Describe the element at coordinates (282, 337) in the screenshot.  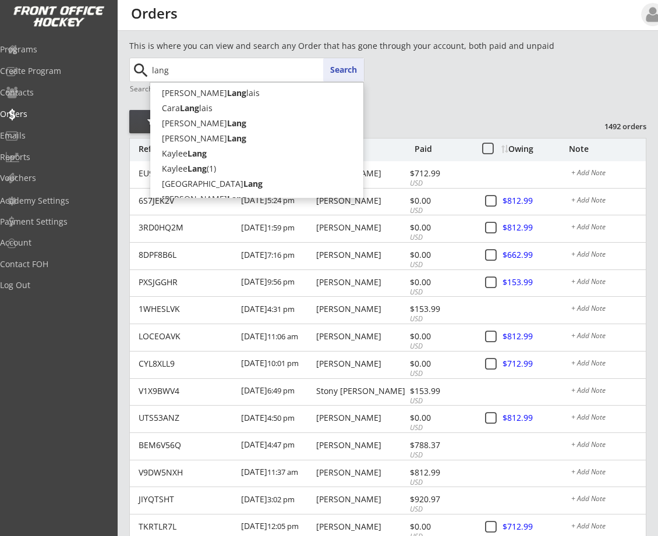
I see `font: 11:06 am` at that location.